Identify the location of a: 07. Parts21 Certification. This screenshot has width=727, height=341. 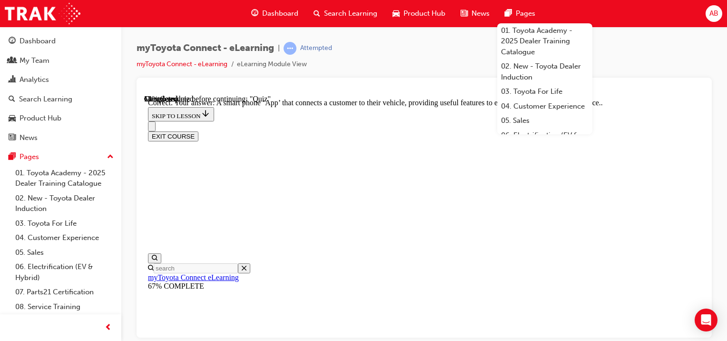
(64, 292).